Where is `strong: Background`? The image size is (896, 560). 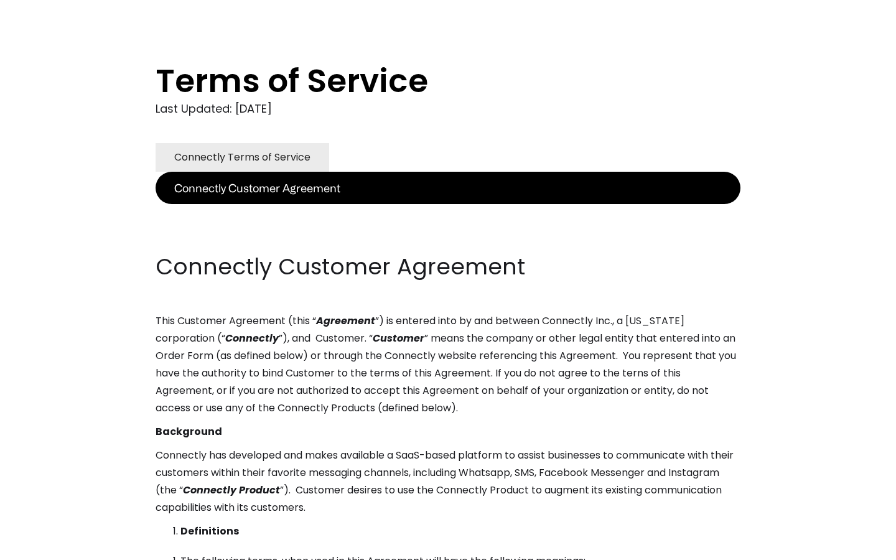
strong: Background is located at coordinates (189, 431).